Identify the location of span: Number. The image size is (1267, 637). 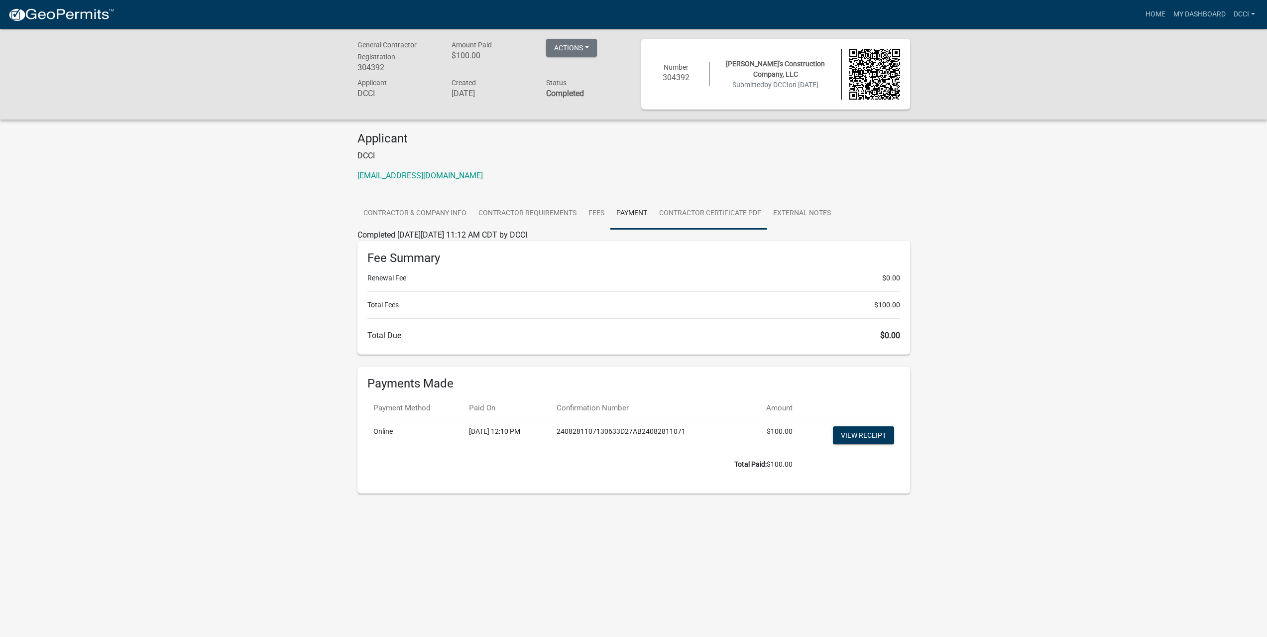
(676, 67).